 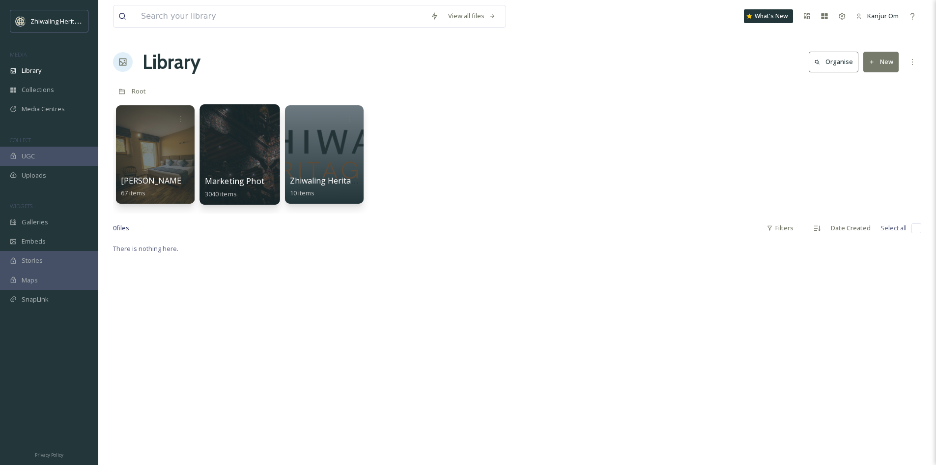 I want to click on span: There is nothing here., so click(x=146, y=248).